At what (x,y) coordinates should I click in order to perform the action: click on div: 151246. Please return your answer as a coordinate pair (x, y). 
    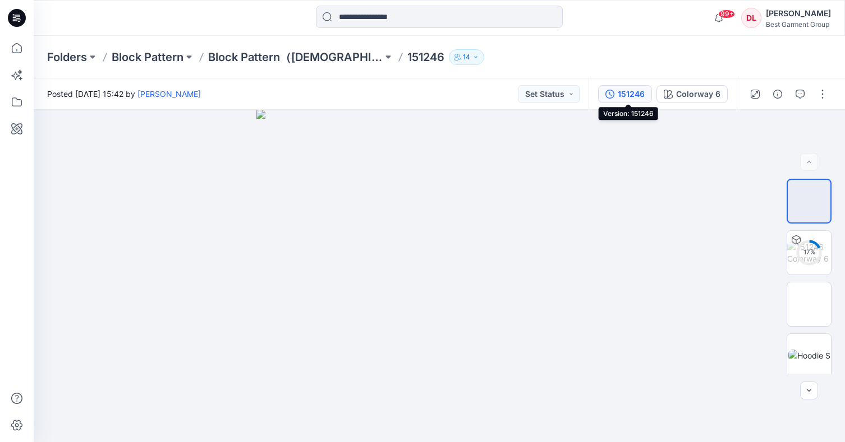
    Looking at the image, I should click on (631, 94).